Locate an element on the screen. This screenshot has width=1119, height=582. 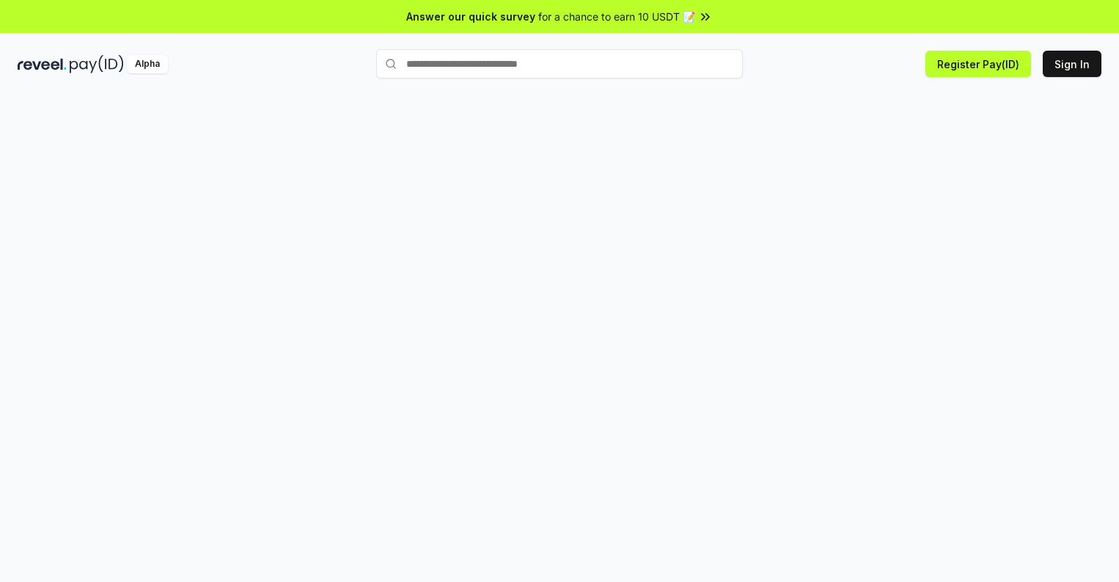
img: pay_id is located at coordinates (97, 64).